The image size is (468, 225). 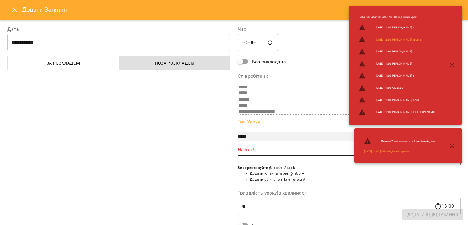 What do you see at coordinates (400, 141) in the screenshot?
I see `li: Кирило : У викладача в цей час інший урок` at bounding box center [400, 141].